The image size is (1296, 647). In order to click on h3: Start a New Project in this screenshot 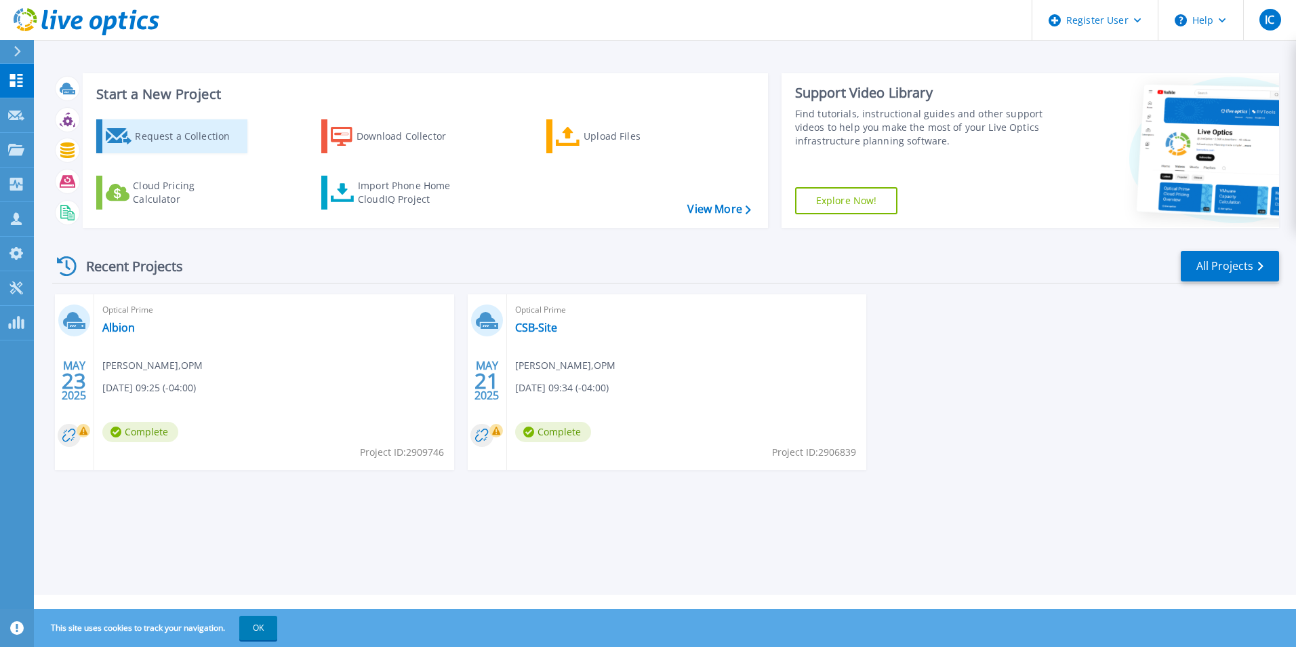, I will do `click(423, 94)`.